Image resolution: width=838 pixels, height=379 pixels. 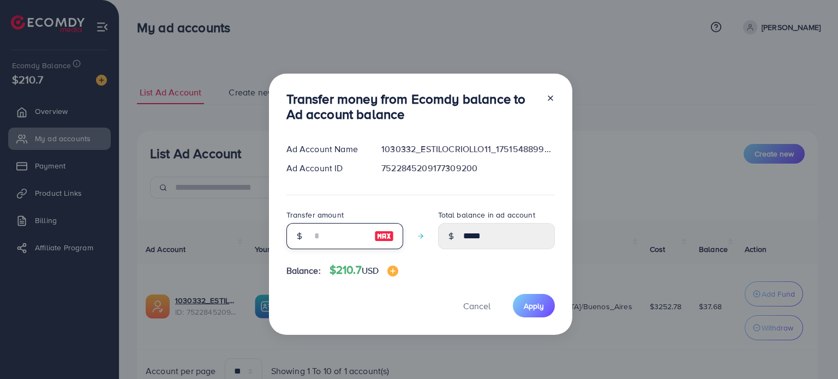 I want to click on div: 7522845209177309200, so click(x=468, y=168).